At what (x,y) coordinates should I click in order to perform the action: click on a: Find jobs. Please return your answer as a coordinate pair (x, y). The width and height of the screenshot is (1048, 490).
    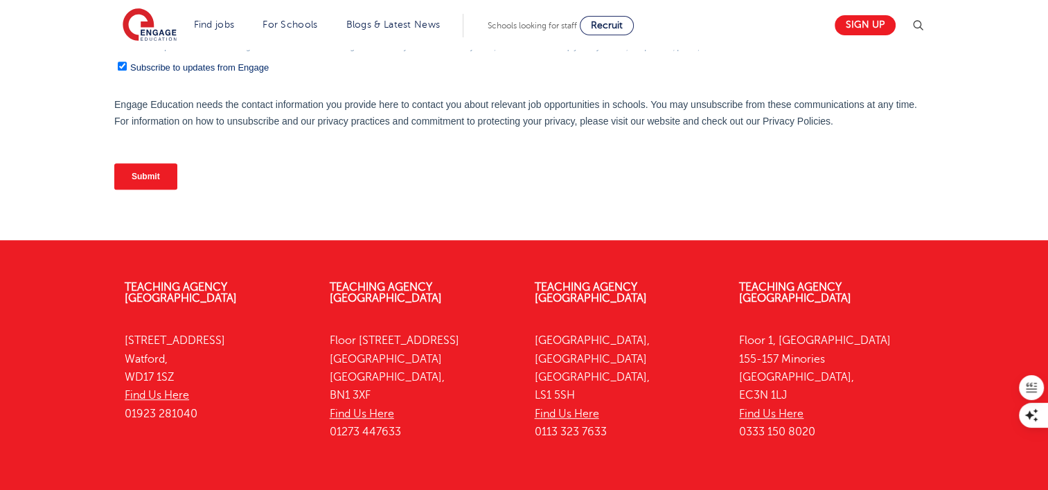
    Looking at the image, I should click on (214, 24).